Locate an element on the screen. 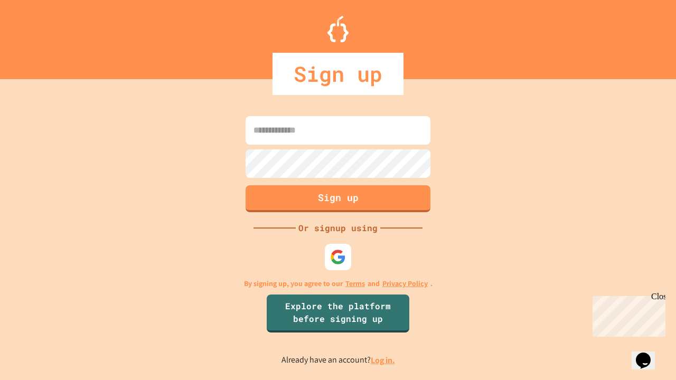  div: Chat with us now!Close is located at coordinates (39, 35).